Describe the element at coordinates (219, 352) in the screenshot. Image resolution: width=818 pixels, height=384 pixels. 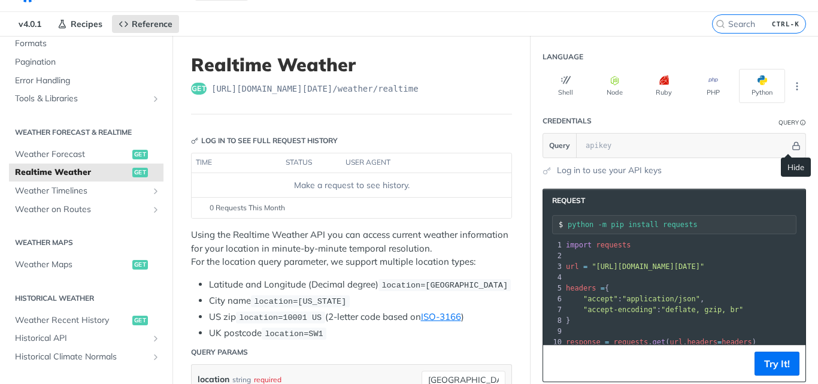
I see `div: Query Params` at that location.